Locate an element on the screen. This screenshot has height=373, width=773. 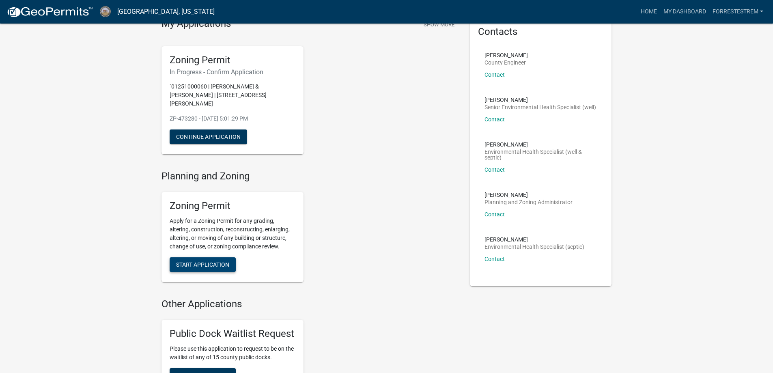
p: County Engineer is located at coordinates (506, 62).